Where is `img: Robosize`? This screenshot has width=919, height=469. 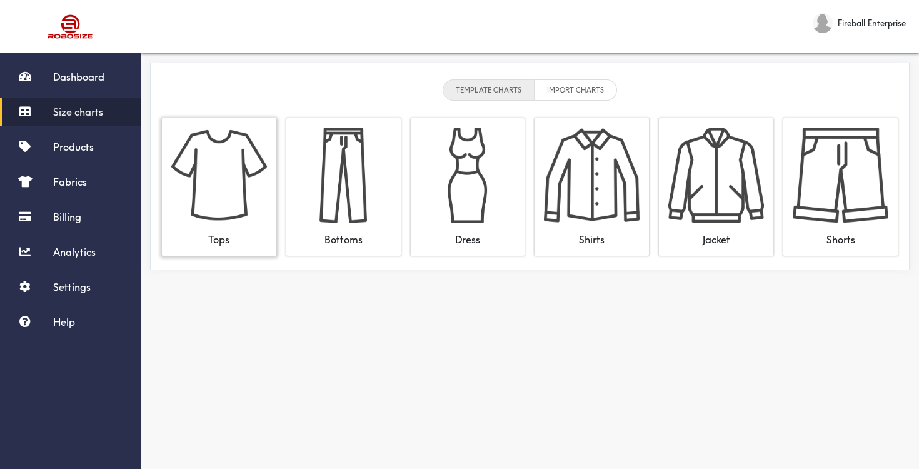 img: Robosize is located at coordinates (71, 26).